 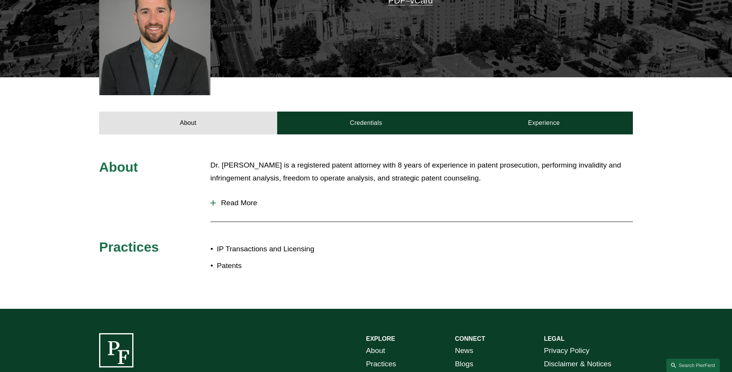 What do you see at coordinates (577, 364) in the screenshot?
I see `a: Disclaimer & Notices` at bounding box center [577, 364].